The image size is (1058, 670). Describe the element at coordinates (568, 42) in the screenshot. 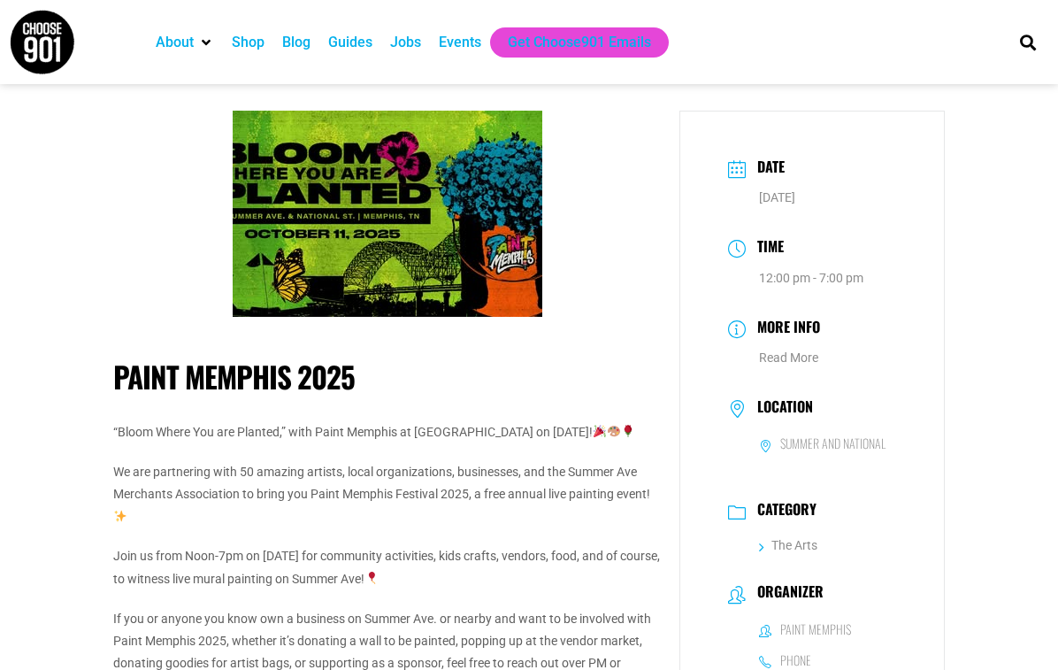

I see `nav: Main nav` at that location.